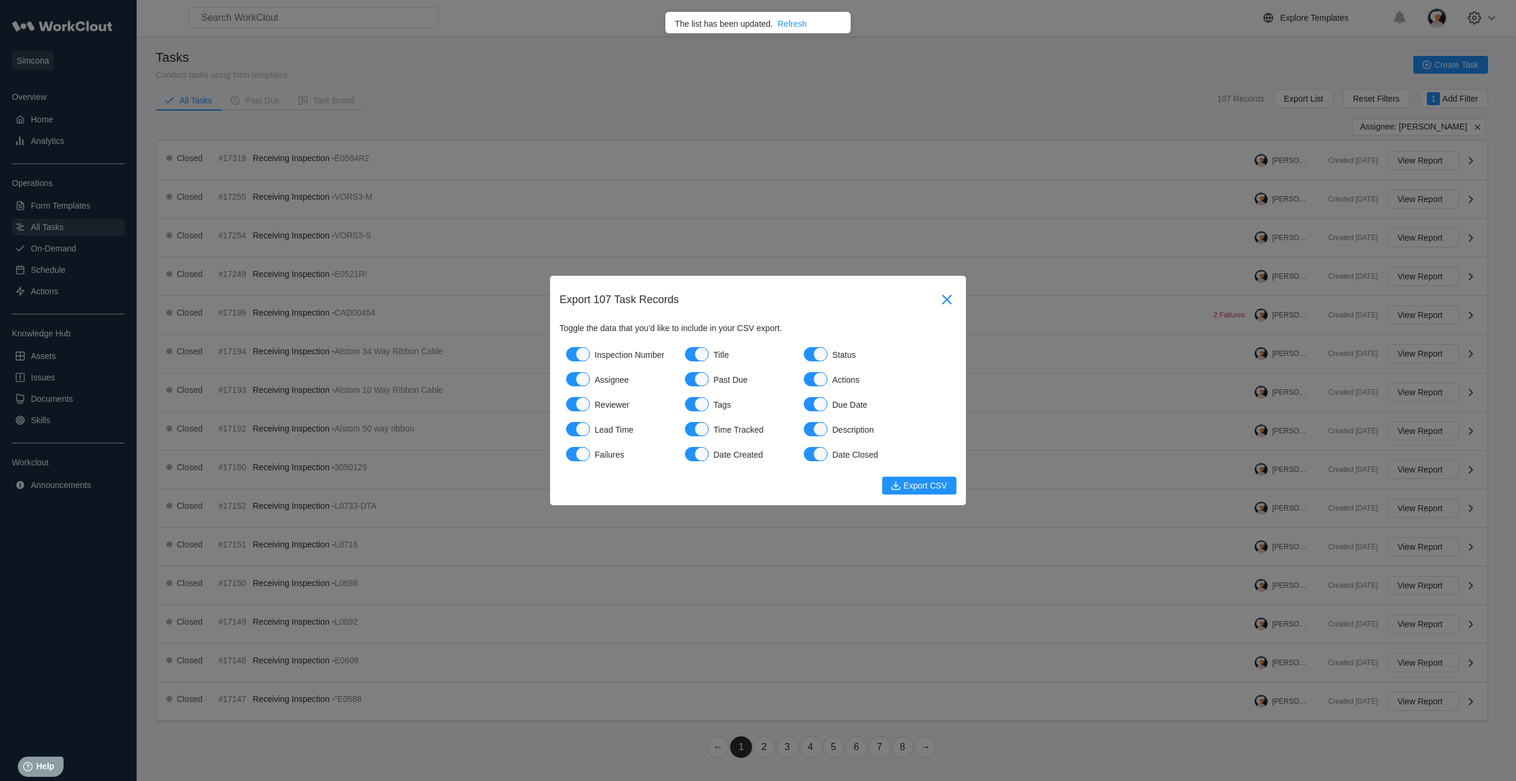  What do you see at coordinates (578, 429) in the screenshot?
I see `button: Lead Time` at bounding box center [578, 429].